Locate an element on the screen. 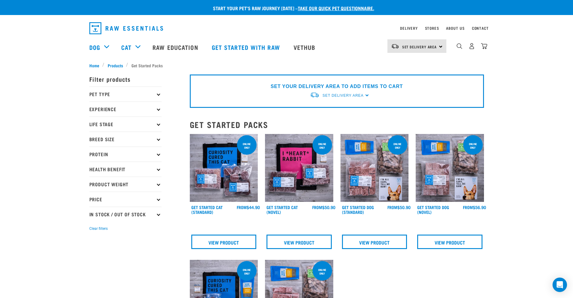 This screenshot has height=298, width=573. p: Product Weight is located at coordinates (125, 184).